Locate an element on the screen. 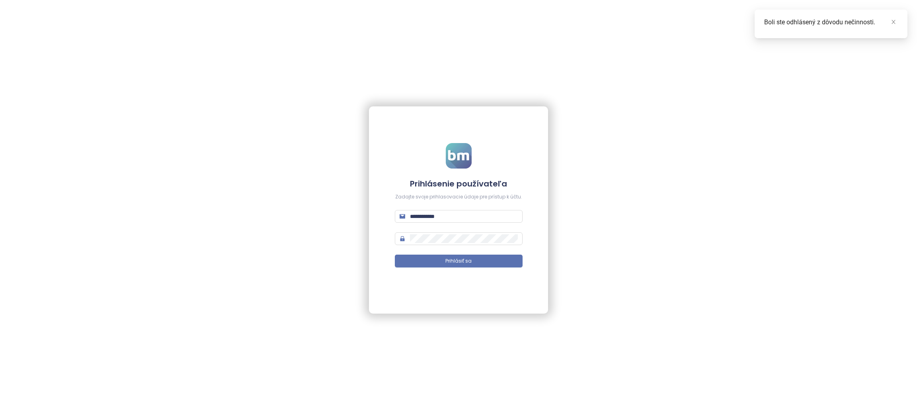 This screenshot has height=420, width=917. h4: Prihlásenie používateľa is located at coordinates (459, 183).